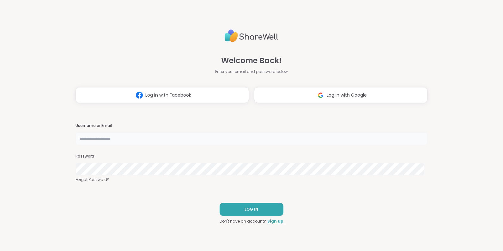 The width and height of the screenshot is (503, 251). I want to click on a: Sign up, so click(275, 222).